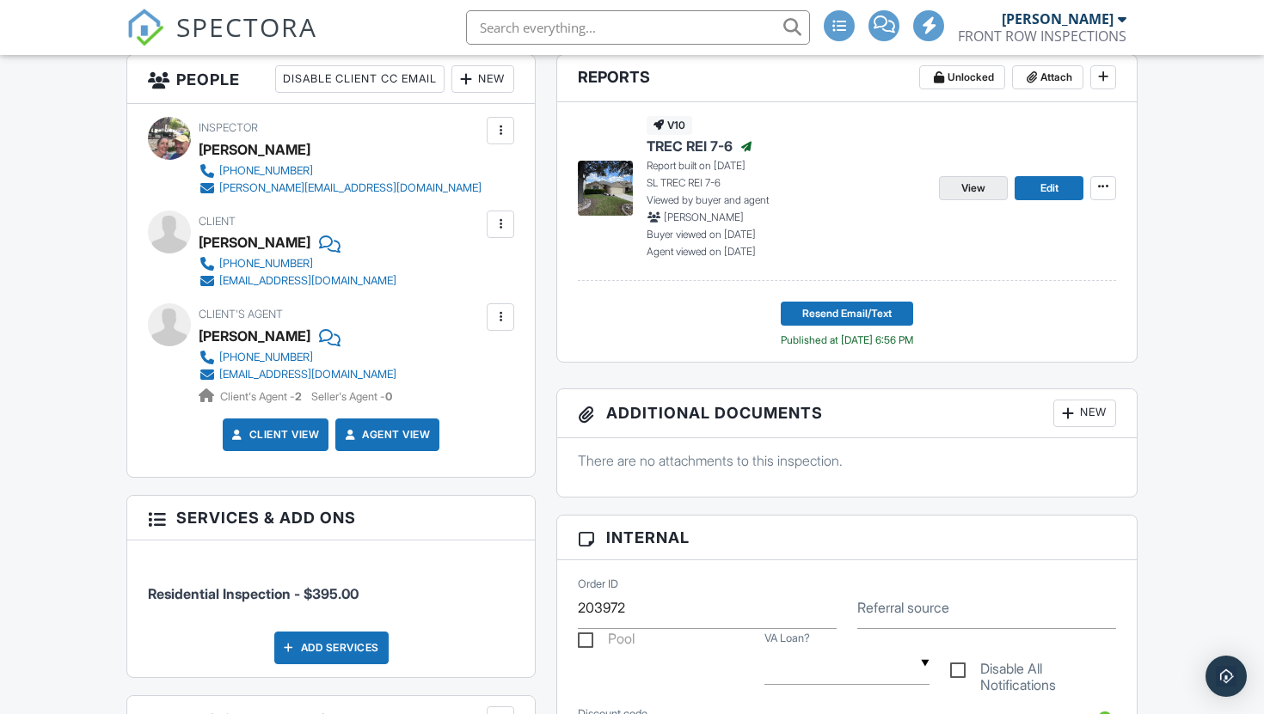  Describe the element at coordinates (222, 41) in the screenshot. I see `a: SPECTORA` at that location.